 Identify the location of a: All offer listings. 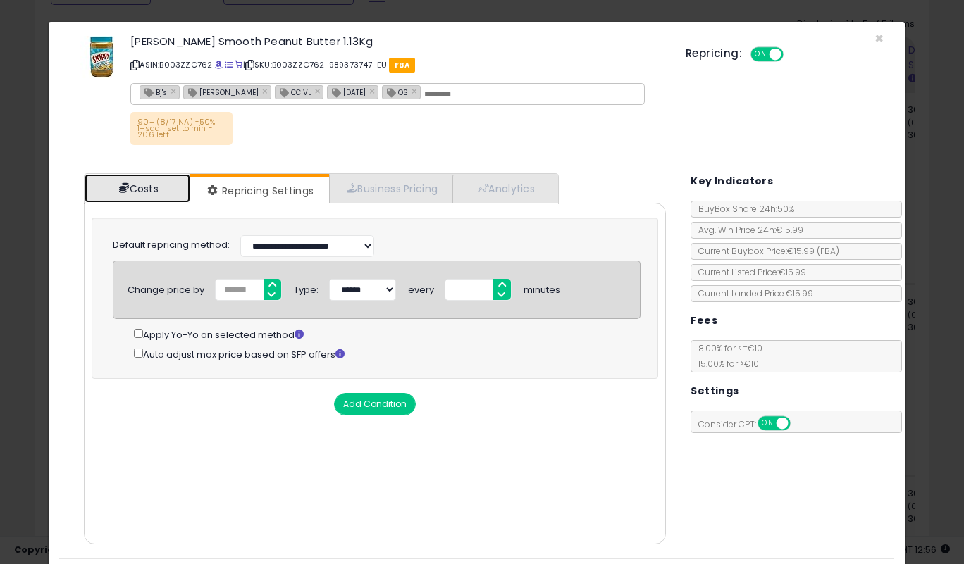
(228, 65).